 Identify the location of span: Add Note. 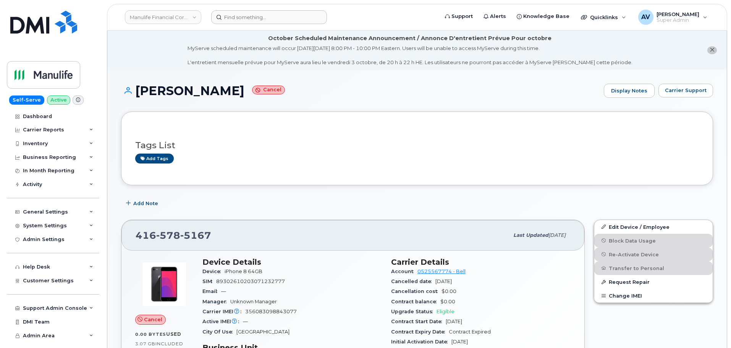
(146, 203).